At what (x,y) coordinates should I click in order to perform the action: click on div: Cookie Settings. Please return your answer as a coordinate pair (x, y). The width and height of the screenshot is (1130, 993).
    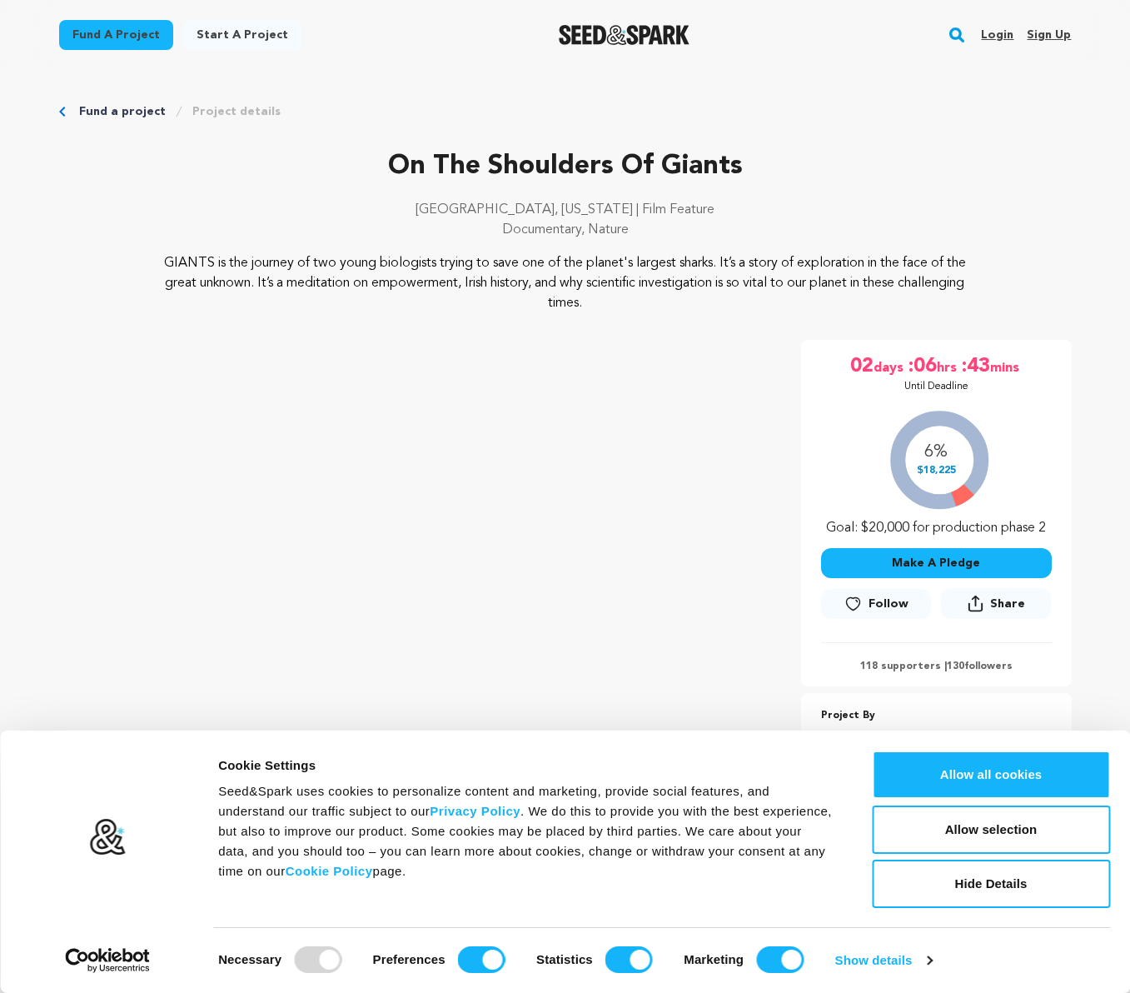
    Looking at the image, I should click on (526, 765).